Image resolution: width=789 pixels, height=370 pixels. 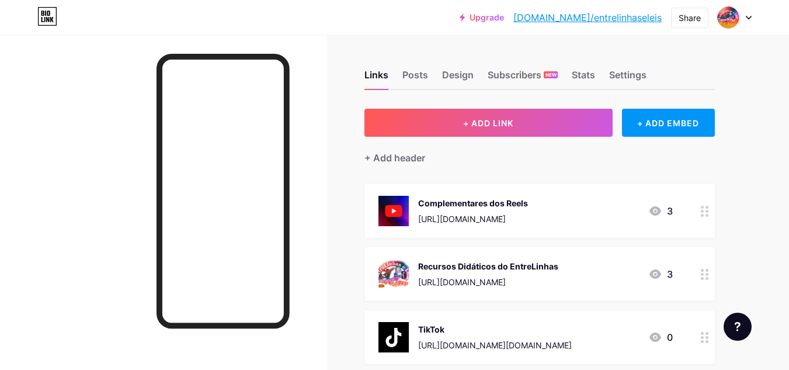 I want to click on div: Stats, so click(x=584, y=78).